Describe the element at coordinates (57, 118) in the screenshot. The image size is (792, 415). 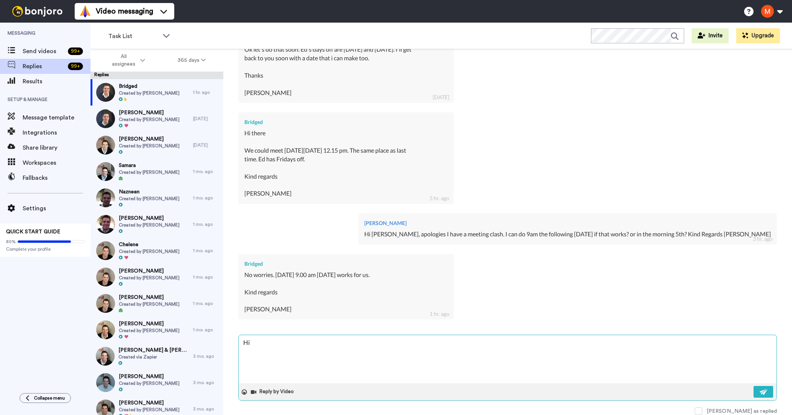
I see `span: Message template` at that location.